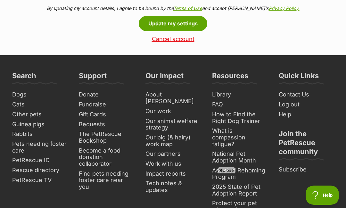 The height and width of the screenshot is (208, 346). What do you see at coordinates (40, 104) in the screenshot?
I see `a: Cats` at bounding box center [40, 104].